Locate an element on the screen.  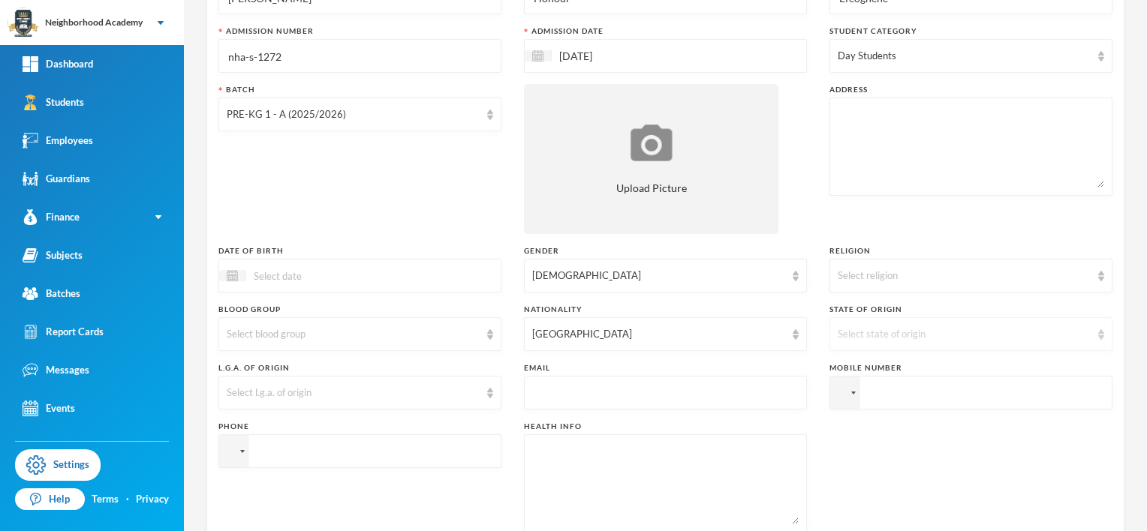
a: Privacy is located at coordinates (152, 500).